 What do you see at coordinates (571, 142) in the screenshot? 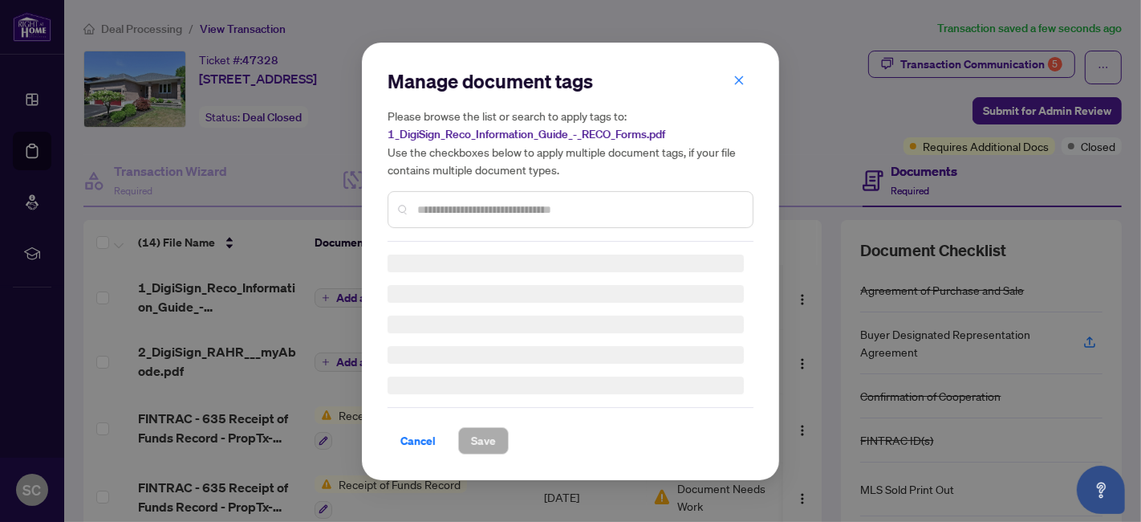
I see `h5: Please browse the list or search to apply tags to: Use the checkboxes below to apply multiple doc...` at bounding box center [571, 142].